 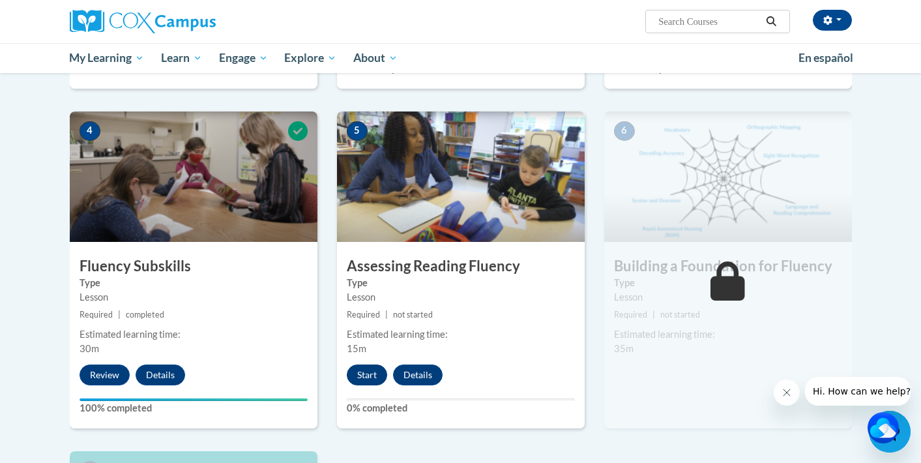 I want to click on span: Hi. How can we help?, so click(x=57, y=14).